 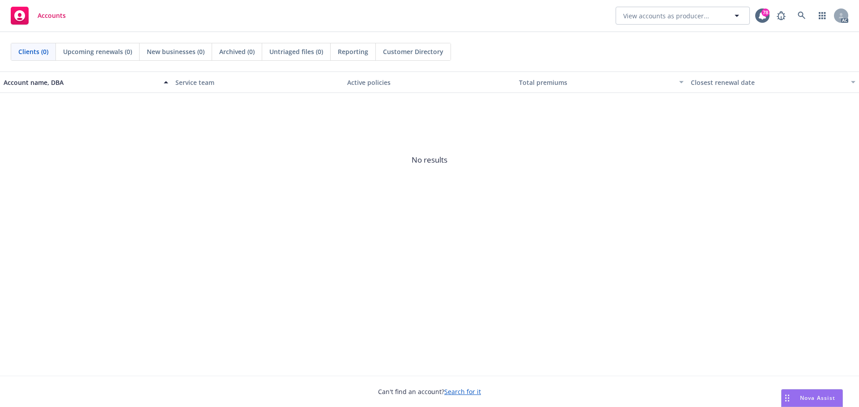 I want to click on button: Total premiums, so click(x=601, y=82).